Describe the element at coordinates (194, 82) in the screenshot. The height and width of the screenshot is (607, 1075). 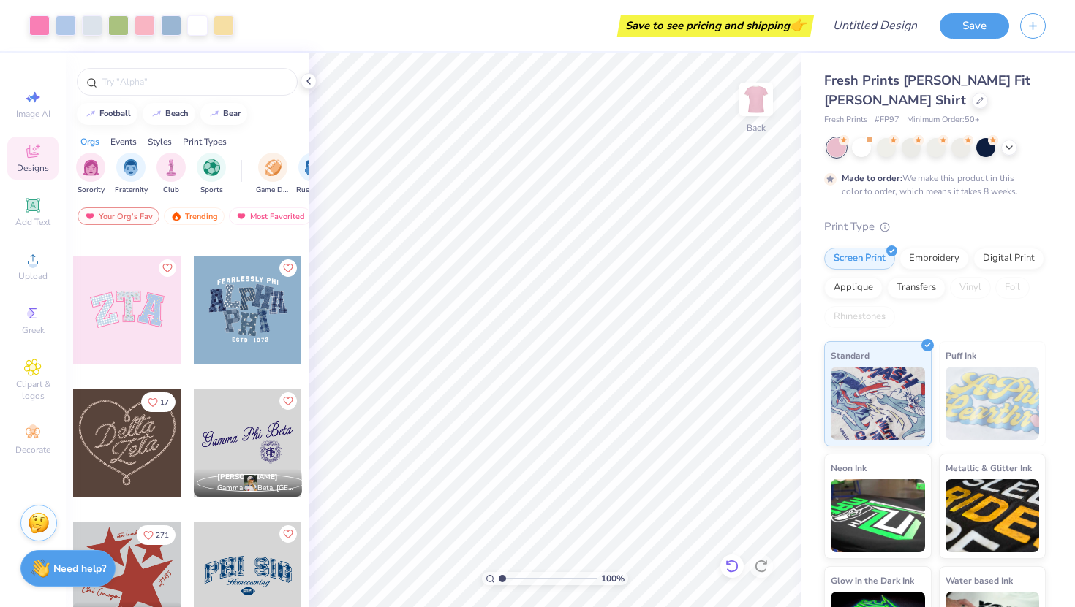
I see `input: Try "Alpha"` at that location.